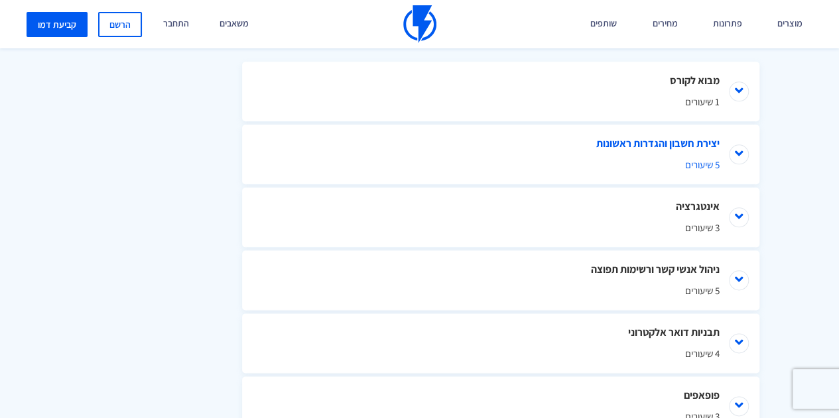 The height and width of the screenshot is (418, 839). I want to click on a: הרשם, so click(120, 25).